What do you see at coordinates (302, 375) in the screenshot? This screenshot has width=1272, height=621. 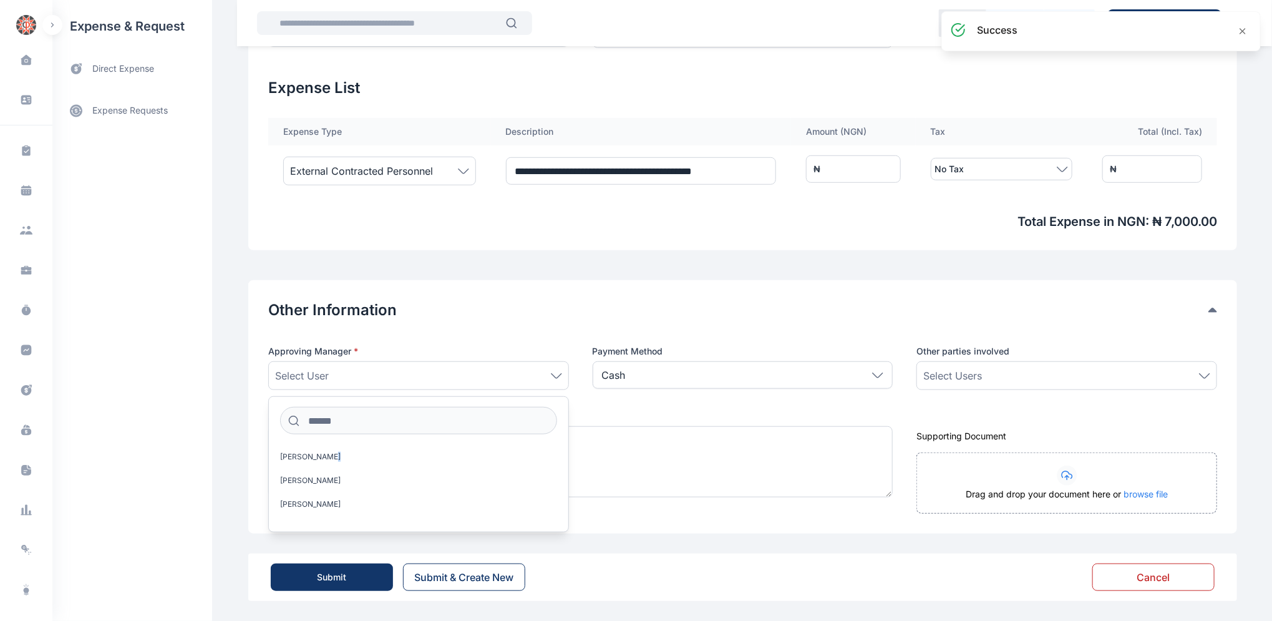 I see `span: Select User` at bounding box center [302, 375].